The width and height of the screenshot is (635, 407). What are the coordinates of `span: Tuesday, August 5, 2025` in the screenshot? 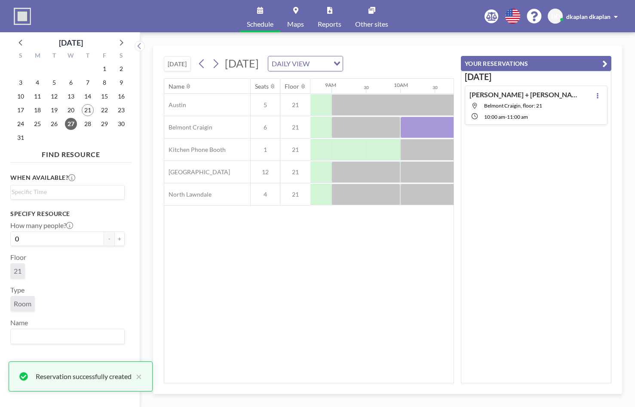 It's located at (54, 83).